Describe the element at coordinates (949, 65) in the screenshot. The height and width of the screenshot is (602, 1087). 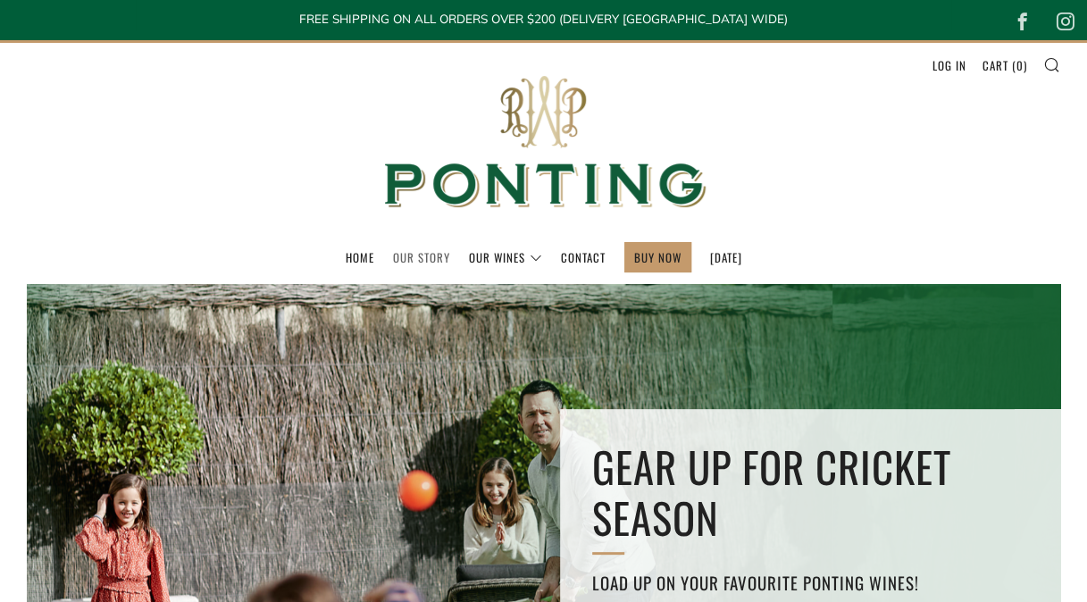
I see `a: Log in` at that location.